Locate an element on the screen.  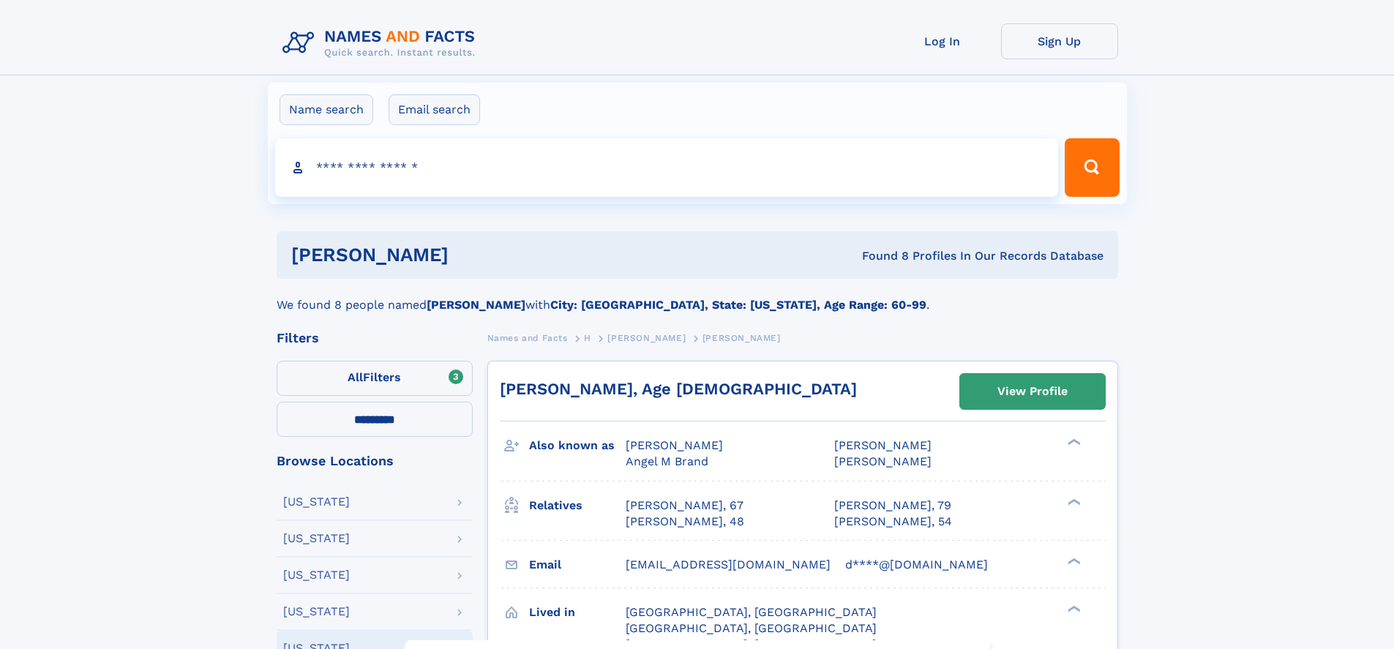
img: Logo Names and Facts is located at coordinates (382, 43).